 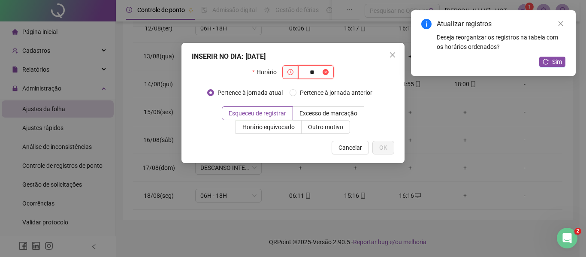 I want to click on div: Deseja reorganizar os registros na tabela com os horários ordenados?, so click(x=501, y=42).